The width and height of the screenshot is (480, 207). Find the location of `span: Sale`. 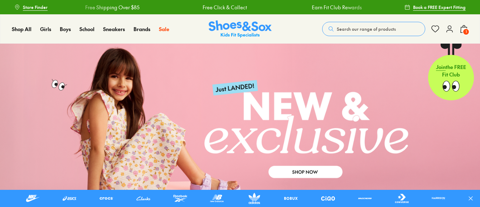

span: Sale is located at coordinates (164, 29).